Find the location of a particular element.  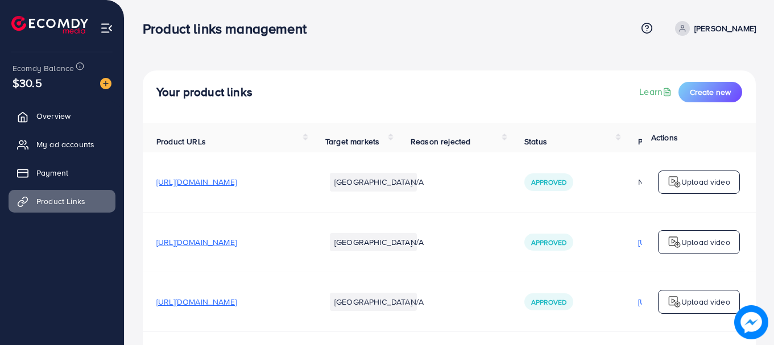

a: Product Links is located at coordinates (62, 201).